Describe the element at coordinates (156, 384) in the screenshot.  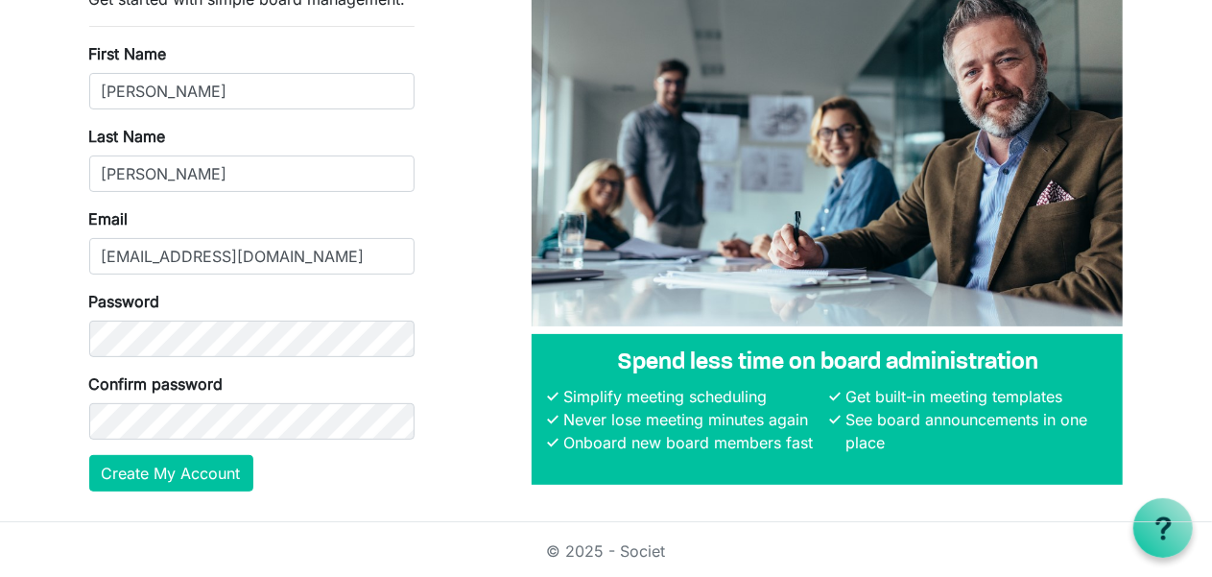
I see `label: Confirm password` at that location.